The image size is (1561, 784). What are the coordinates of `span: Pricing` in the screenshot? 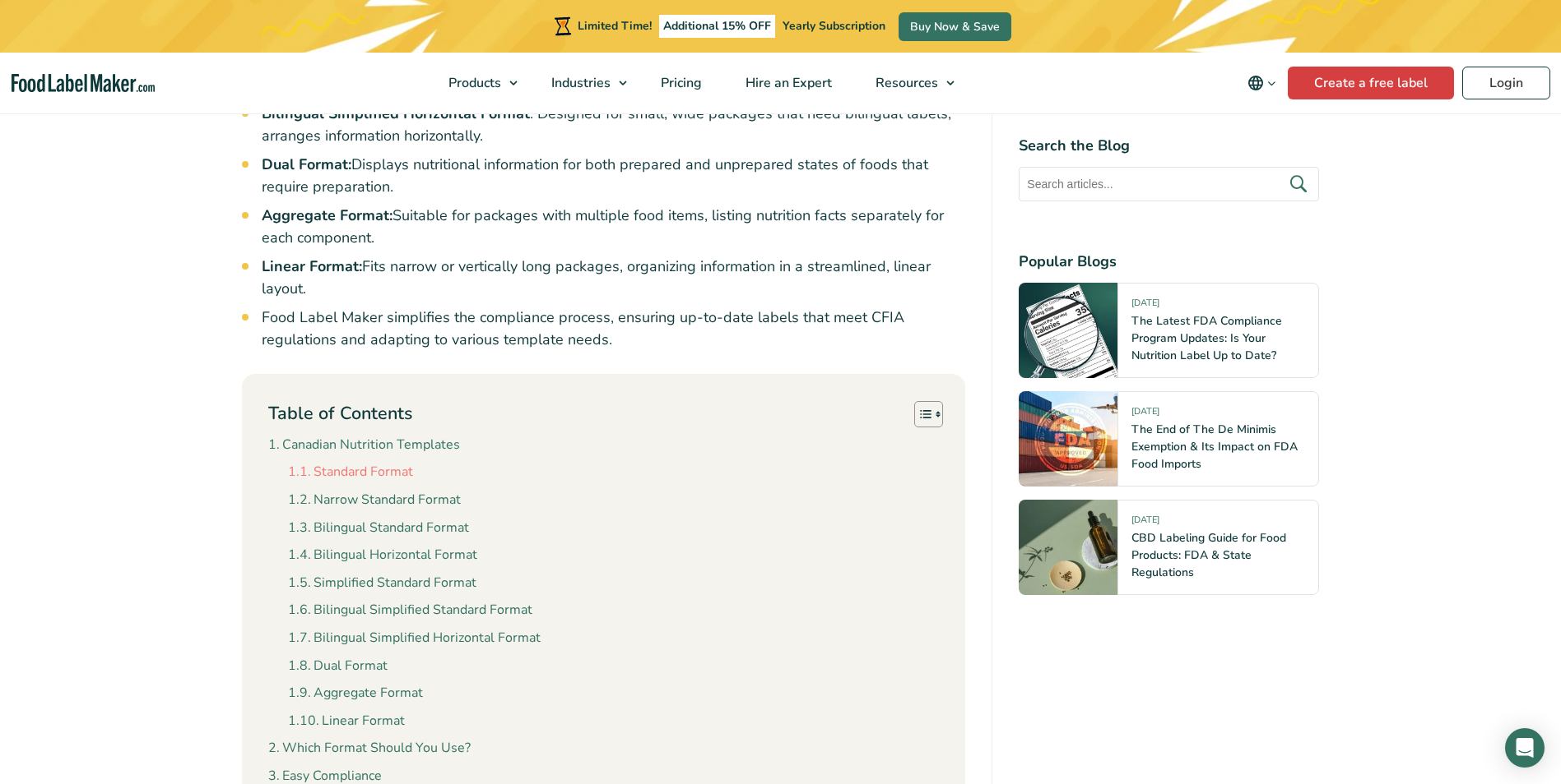 It's located at (680, 83).